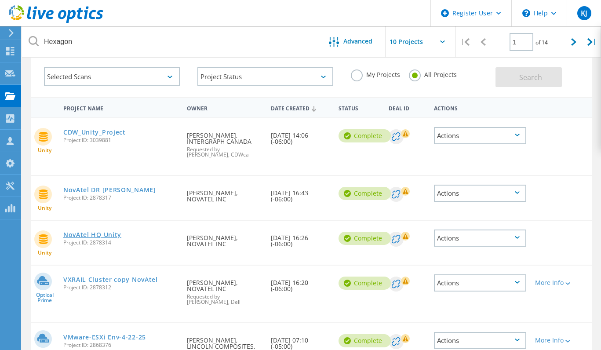  I want to click on span: of 14, so click(542, 42).